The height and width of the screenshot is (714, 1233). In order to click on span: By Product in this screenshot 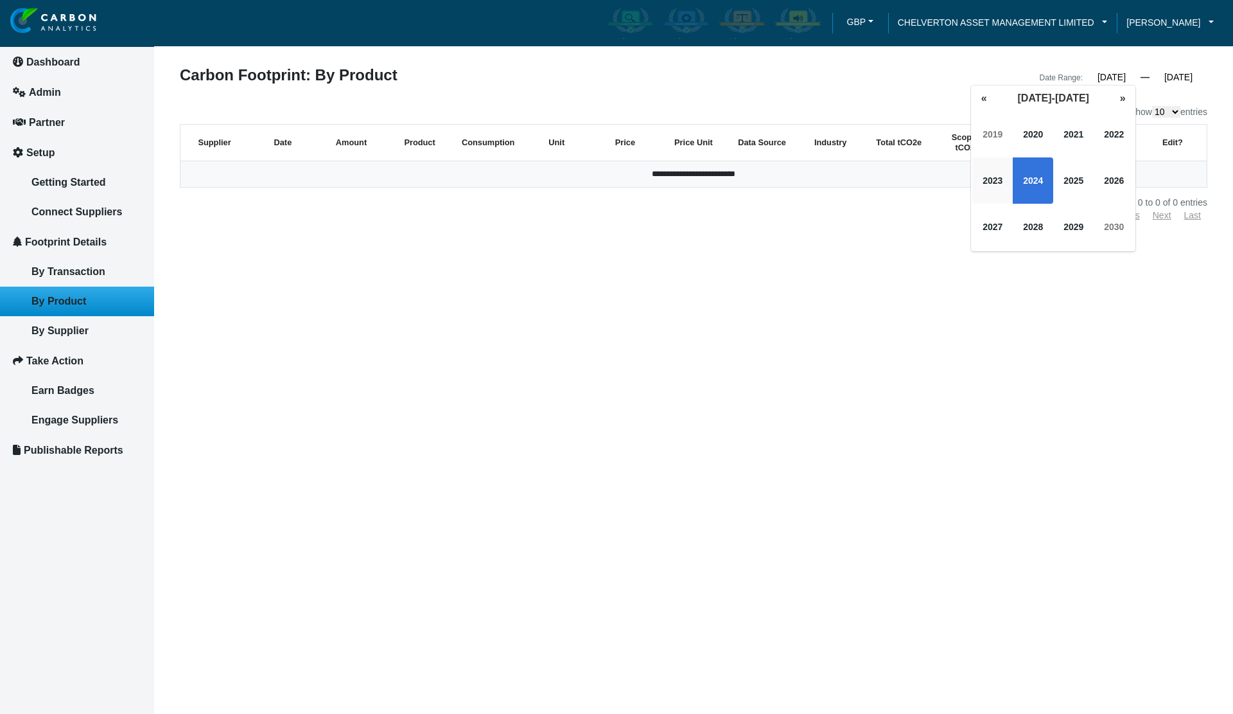, I will do `click(58, 301)`.